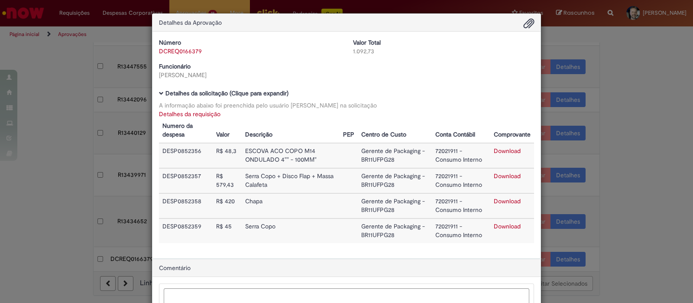 This screenshot has width=693, height=303. I want to click on td: R$ 45, so click(227, 230).